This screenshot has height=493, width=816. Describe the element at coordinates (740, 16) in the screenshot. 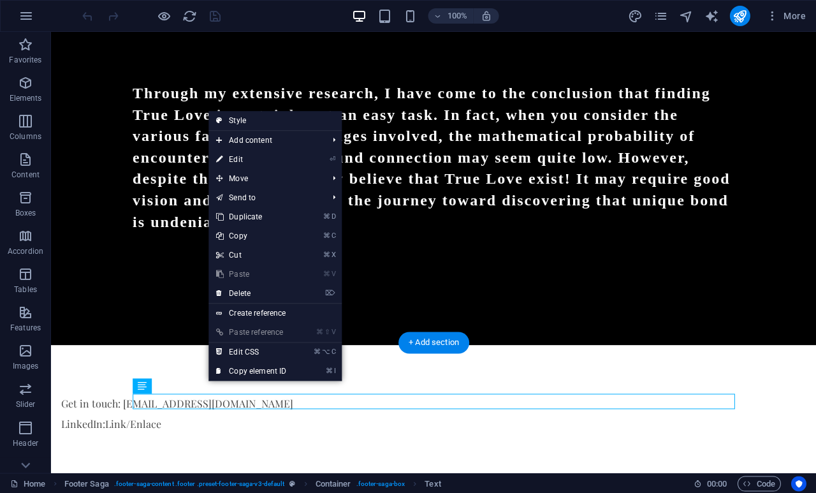

I see `button: publish` at that location.